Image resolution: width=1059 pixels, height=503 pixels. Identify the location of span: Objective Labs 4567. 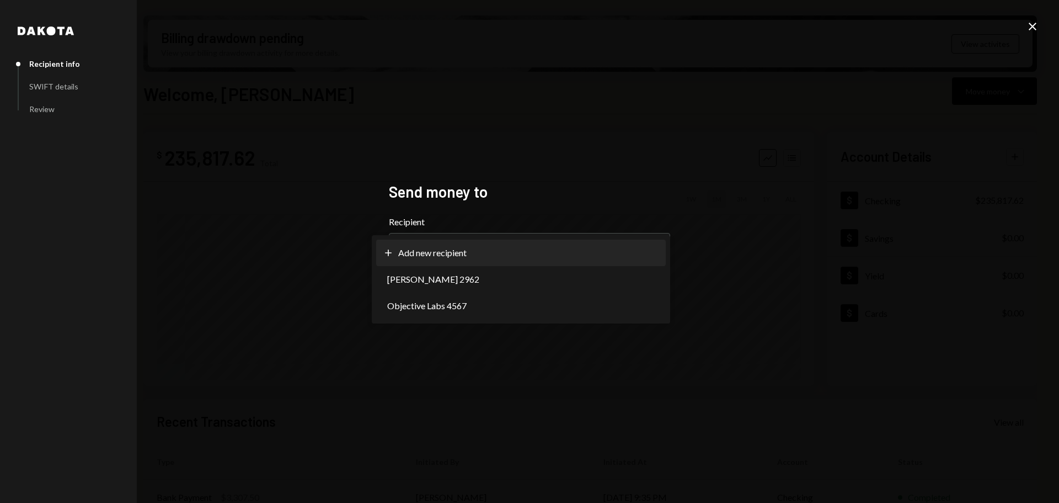
(427, 306).